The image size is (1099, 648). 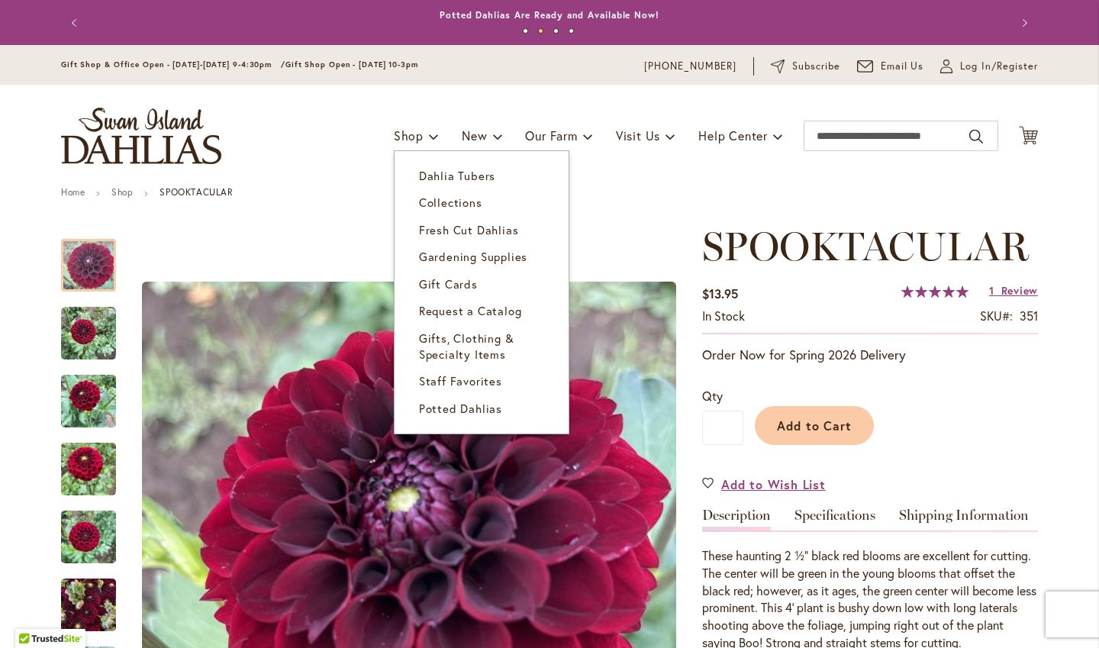 I want to click on p: Order Now for Spring 2026 Delivery, so click(x=870, y=355).